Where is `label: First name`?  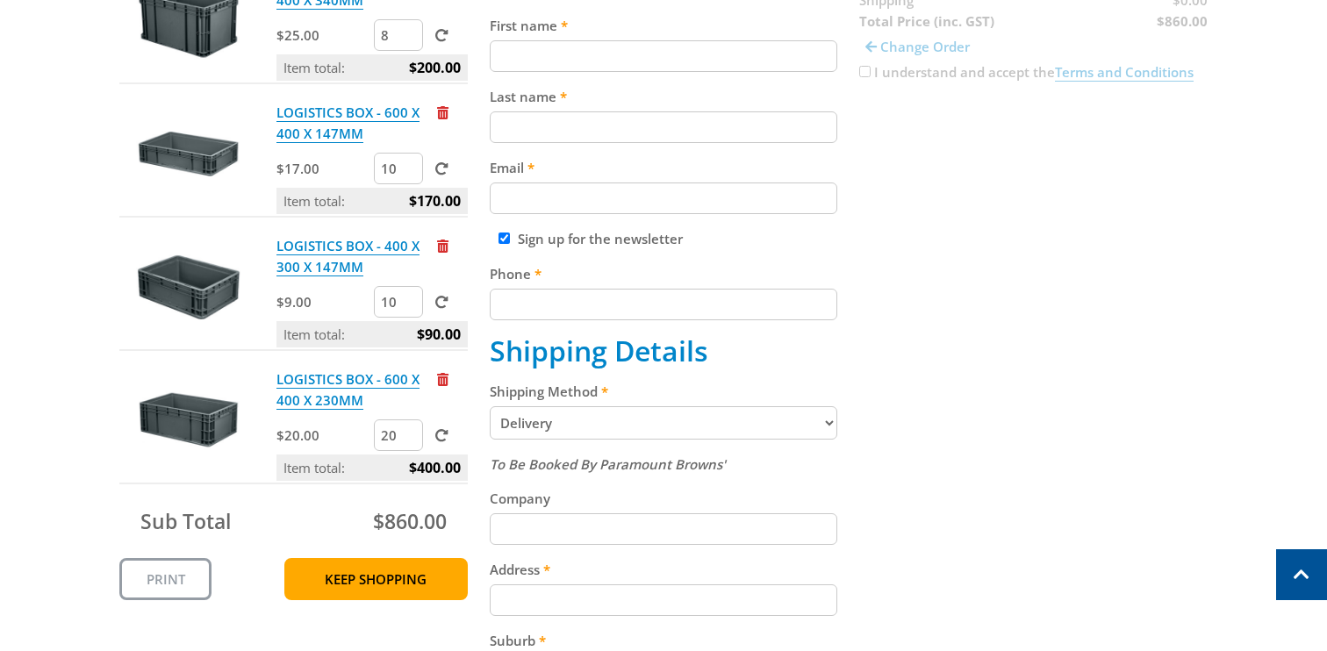 label: First name is located at coordinates (664, 25).